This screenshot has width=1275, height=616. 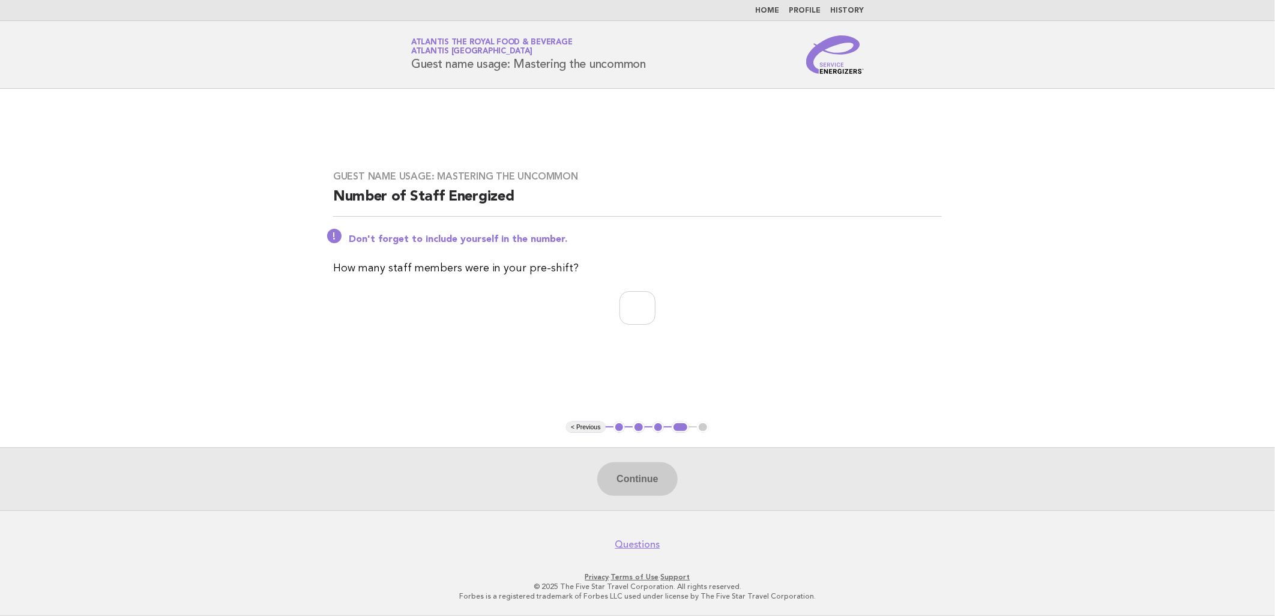 What do you see at coordinates (637, 268) in the screenshot?
I see `p: How many staff members were in your pre-shift?` at bounding box center [637, 268].